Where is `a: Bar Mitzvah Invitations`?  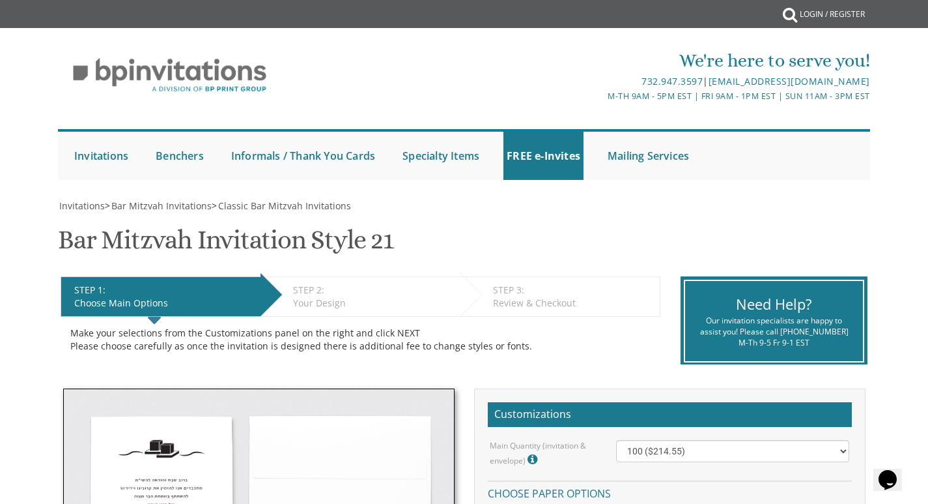
a: Bar Mitzvah Invitations is located at coordinates (161, 205).